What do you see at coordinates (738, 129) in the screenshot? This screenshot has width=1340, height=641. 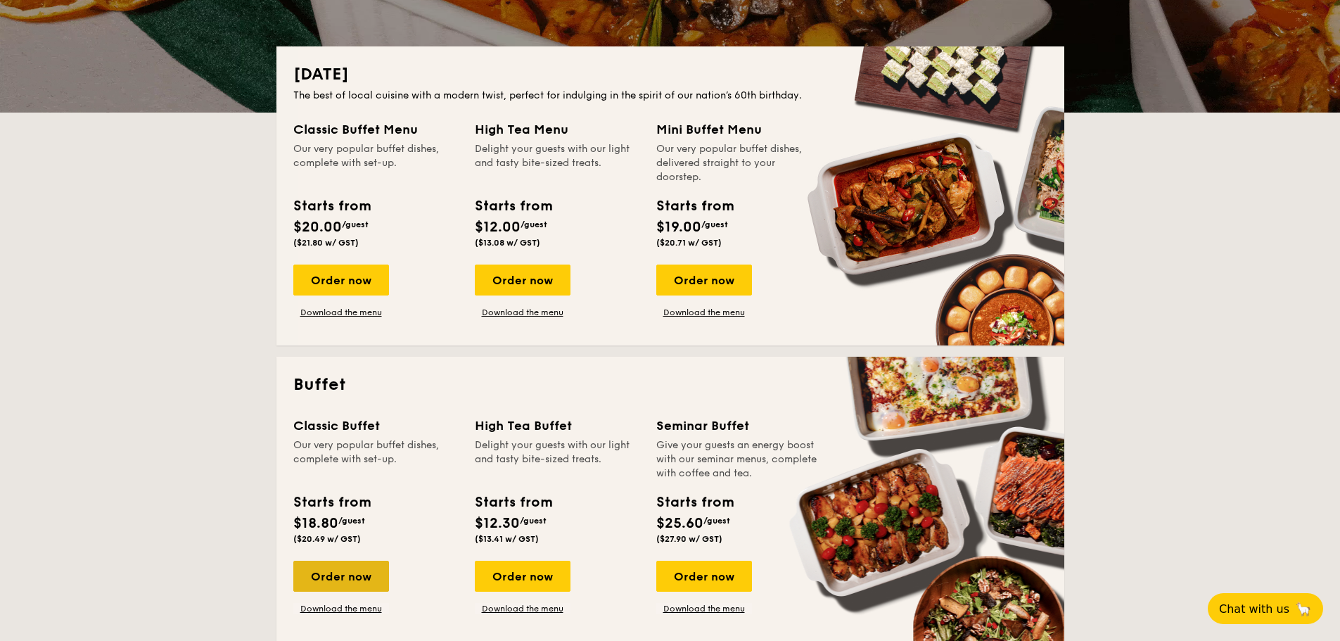 I see `div: Mini Buffet Menu` at bounding box center [738, 129].